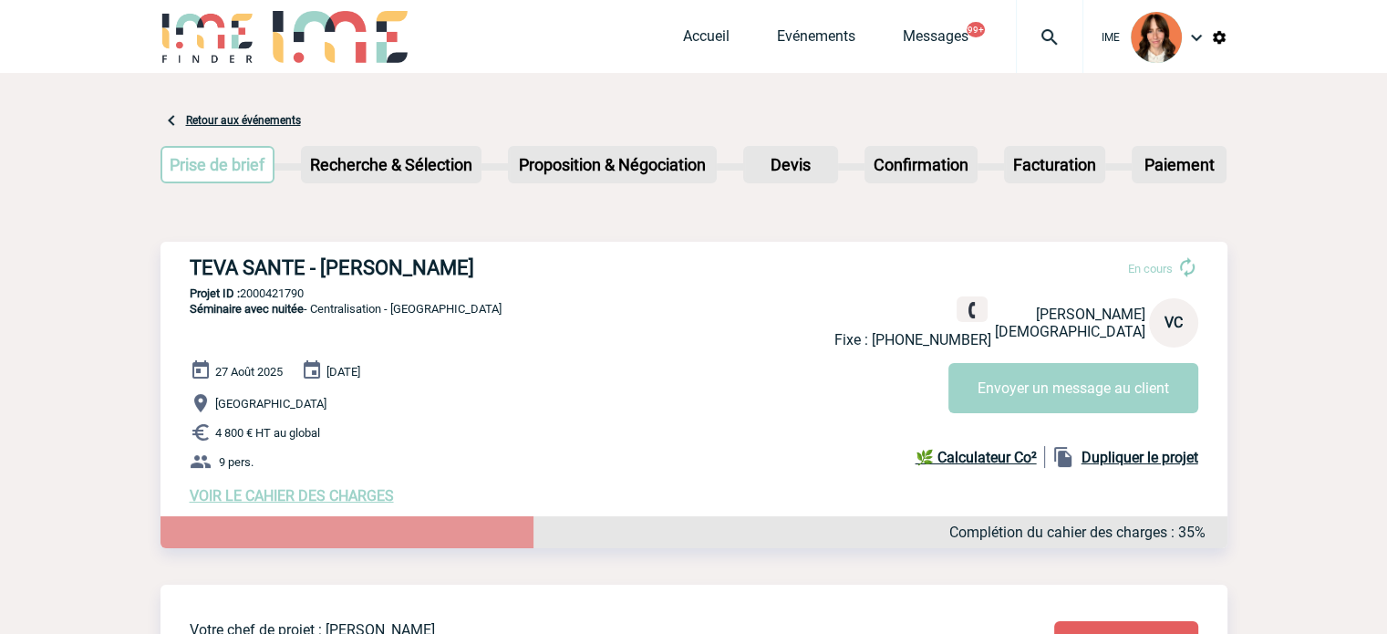 This screenshot has height=634, width=1387. What do you see at coordinates (1111, 37) in the screenshot?
I see `span: IME` at bounding box center [1111, 37].